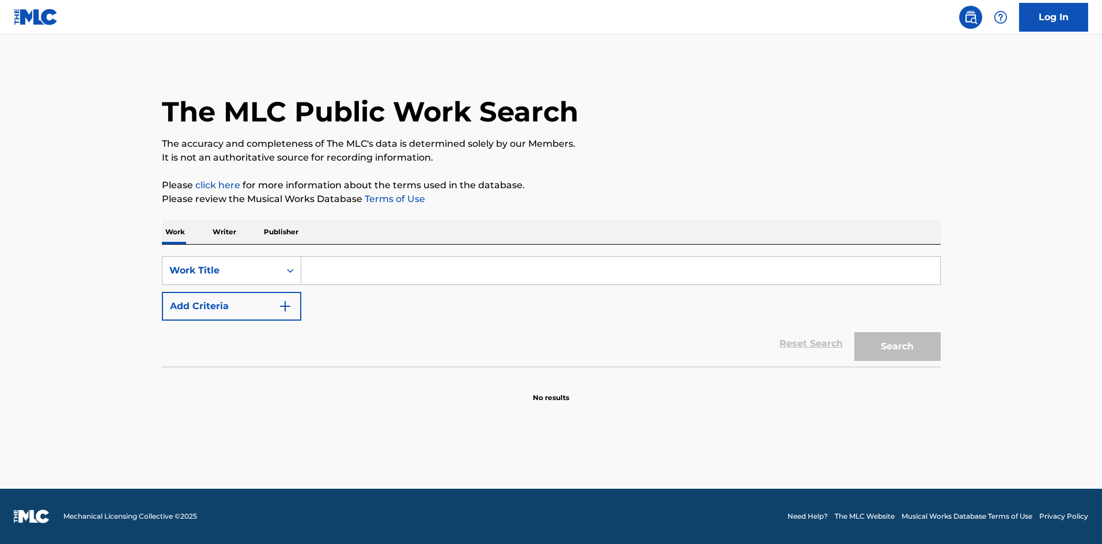  Describe the element at coordinates (393, 199) in the screenshot. I see `a: Terms of Use` at that location.